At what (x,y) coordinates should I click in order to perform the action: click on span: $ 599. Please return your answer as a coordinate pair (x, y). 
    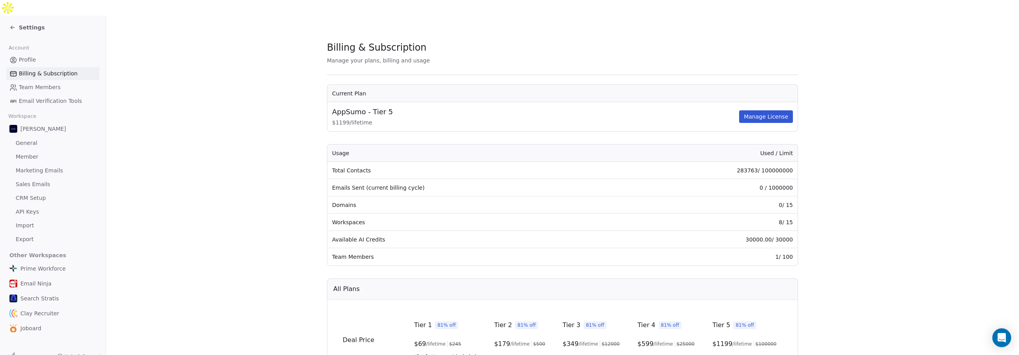
    Looking at the image, I should click on (645, 344).